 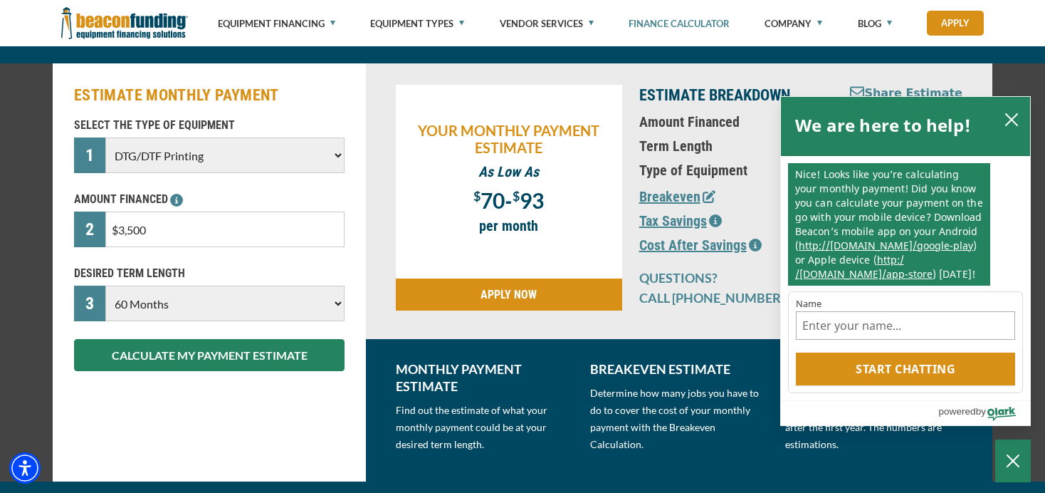 I want to click on p: QUESTIONS?, so click(x=715, y=278).